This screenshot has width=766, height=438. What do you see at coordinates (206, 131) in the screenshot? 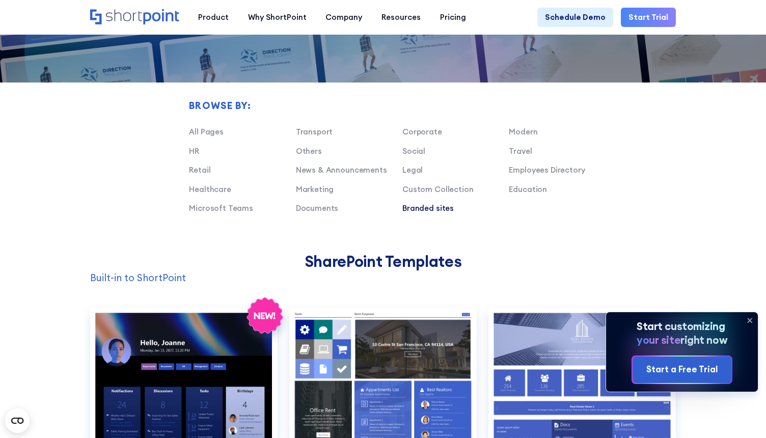
I see `a: All Pages` at bounding box center [206, 131].